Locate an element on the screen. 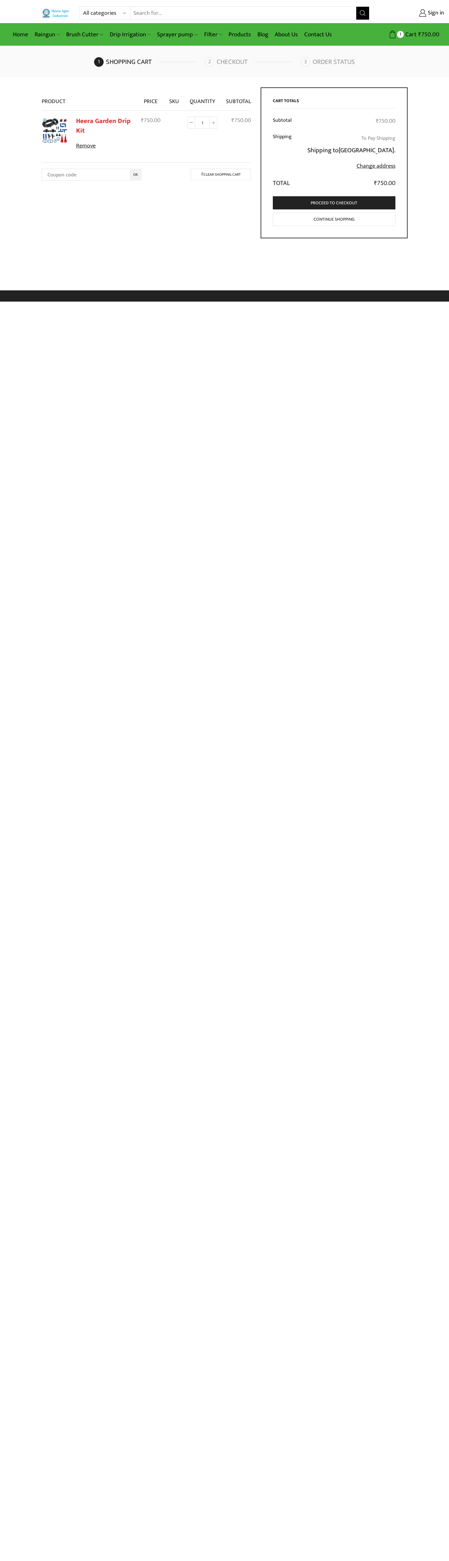 The width and height of the screenshot is (449, 1561). th: Product is located at coordinates (89, 99).